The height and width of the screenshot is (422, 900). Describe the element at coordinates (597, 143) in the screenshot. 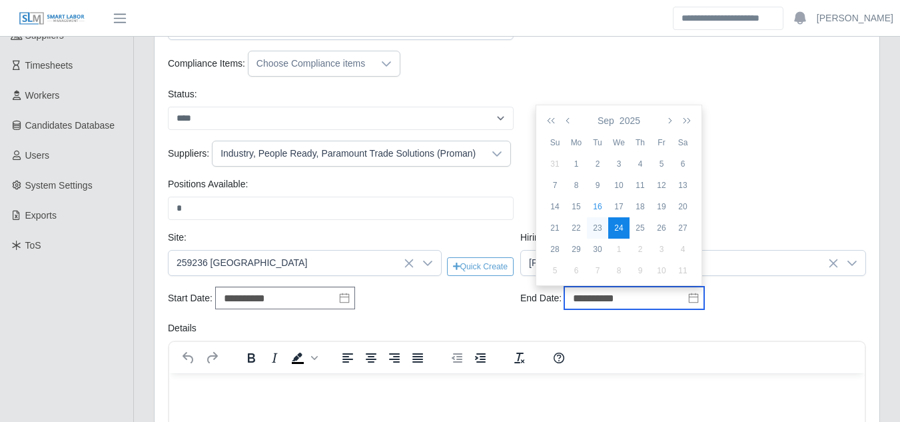

I see `th: Tu` at that location.